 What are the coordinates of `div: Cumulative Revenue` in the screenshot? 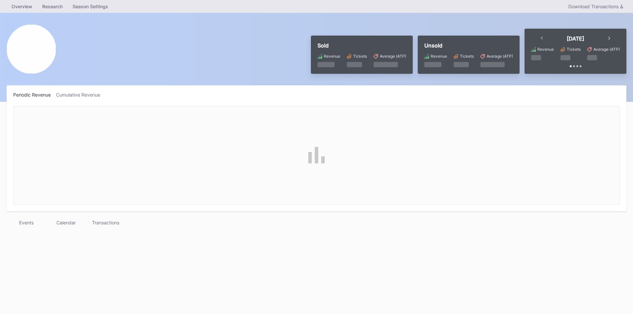 It's located at (81, 95).